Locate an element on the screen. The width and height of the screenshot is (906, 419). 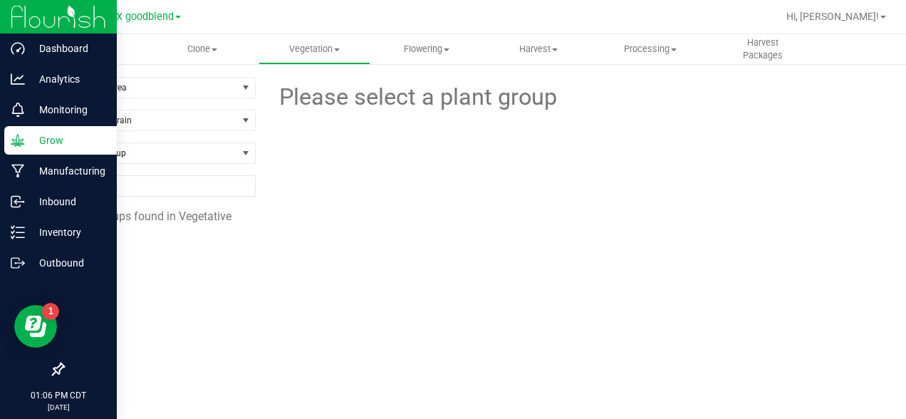
inline-svg: Manufacturing is located at coordinates (18, 171).